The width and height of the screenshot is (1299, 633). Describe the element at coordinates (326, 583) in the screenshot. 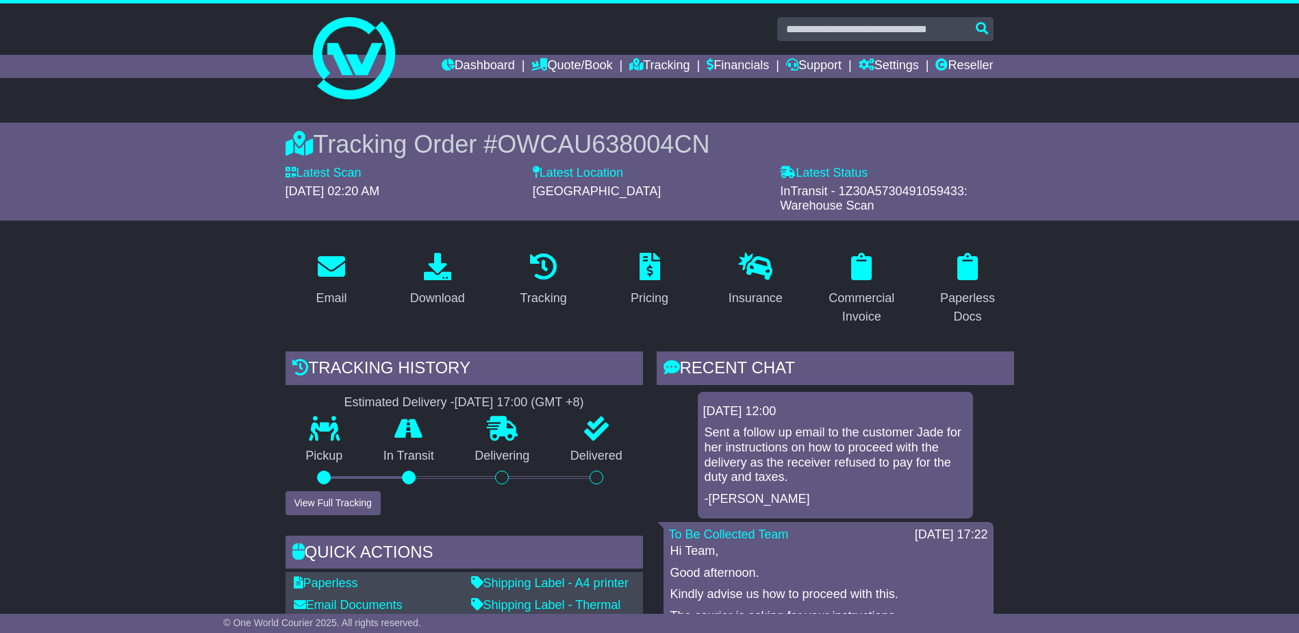

I see `a: Paperless` at that location.